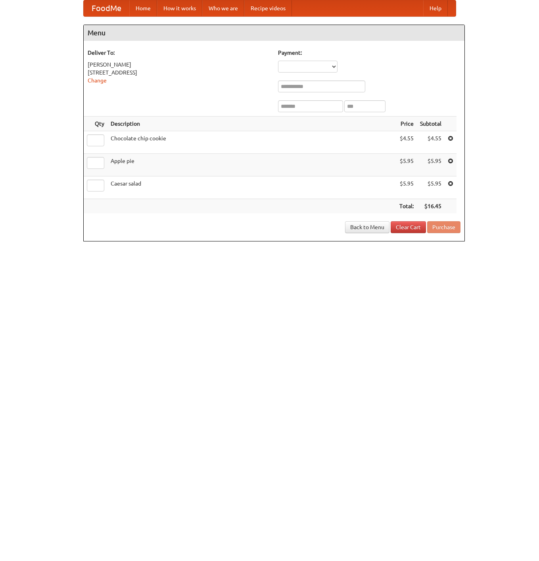 The width and height of the screenshot is (539, 561). I want to click on th: Subtotal, so click(431, 124).